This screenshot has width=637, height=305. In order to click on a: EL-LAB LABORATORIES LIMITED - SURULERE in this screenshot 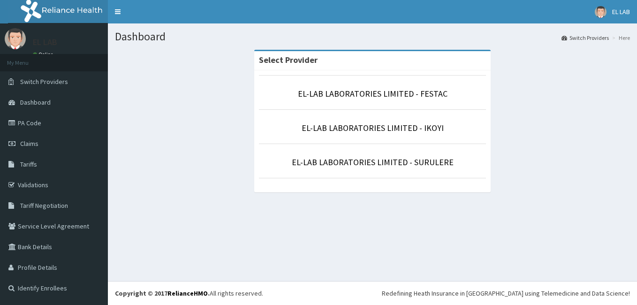, I will do `click(372, 162)`.